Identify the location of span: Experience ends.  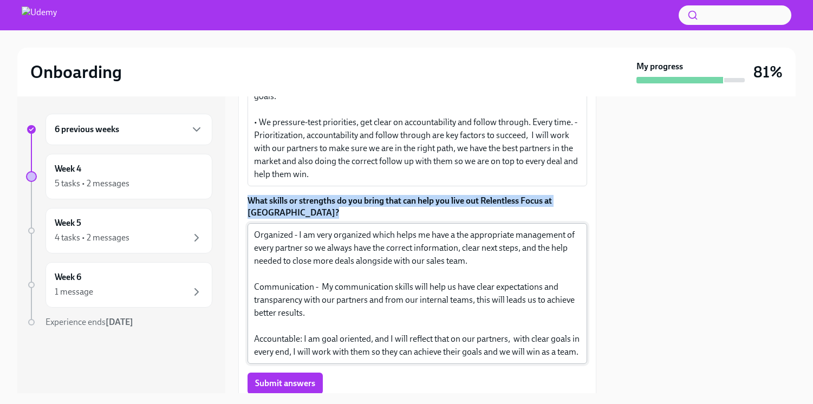
(89, 322).